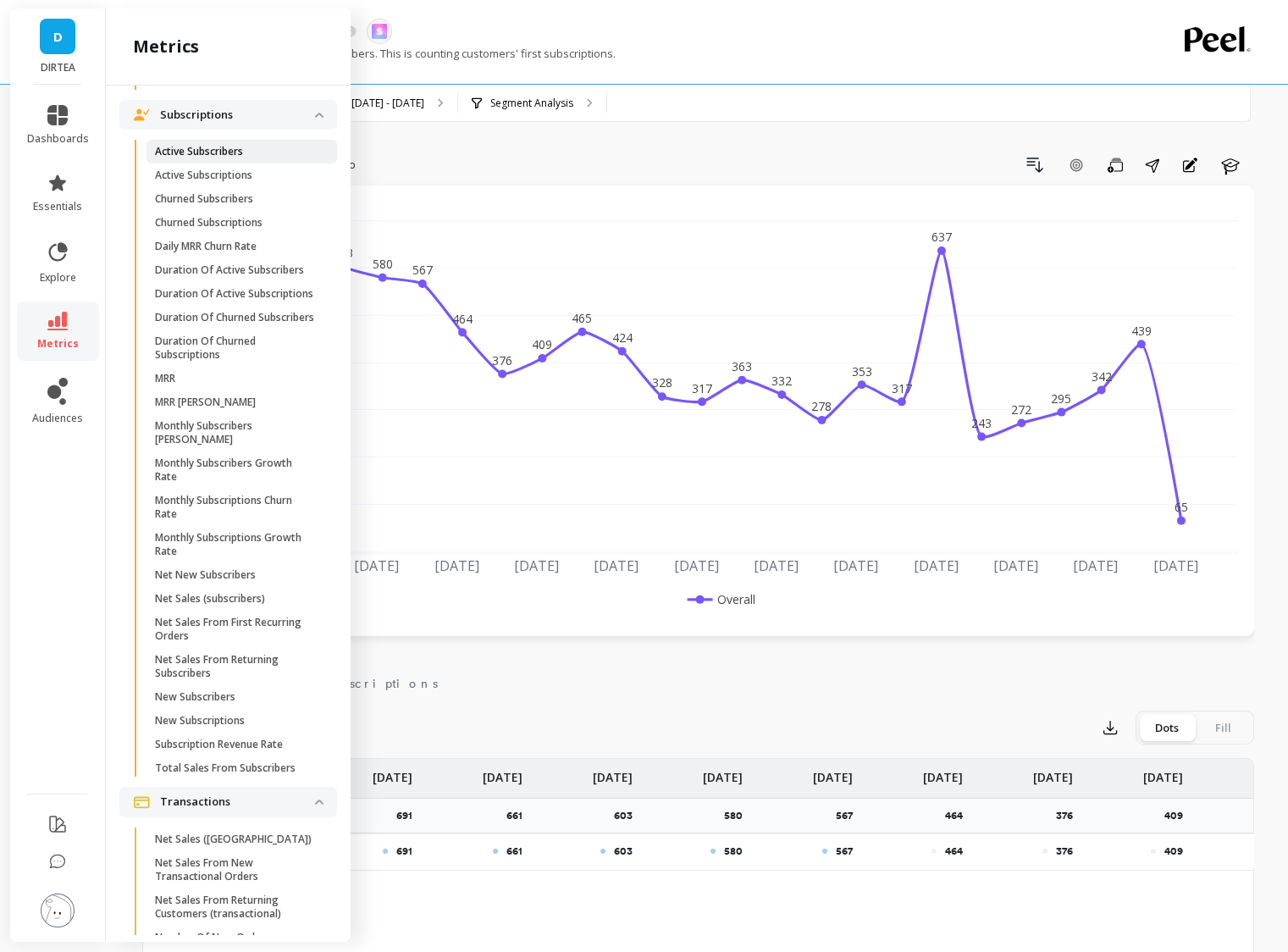 This screenshot has width=1288, height=952. I want to click on p: Subscriptions, so click(237, 115).